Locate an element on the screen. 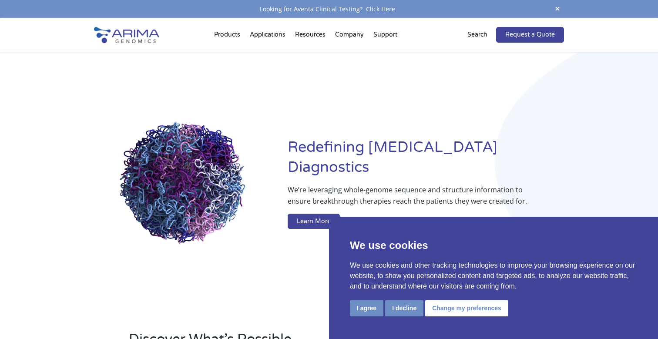 Image resolution: width=658 pixels, height=339 pixels. div: Looking for Aventa Clinical Testing? is located at coordinates (329, 9).